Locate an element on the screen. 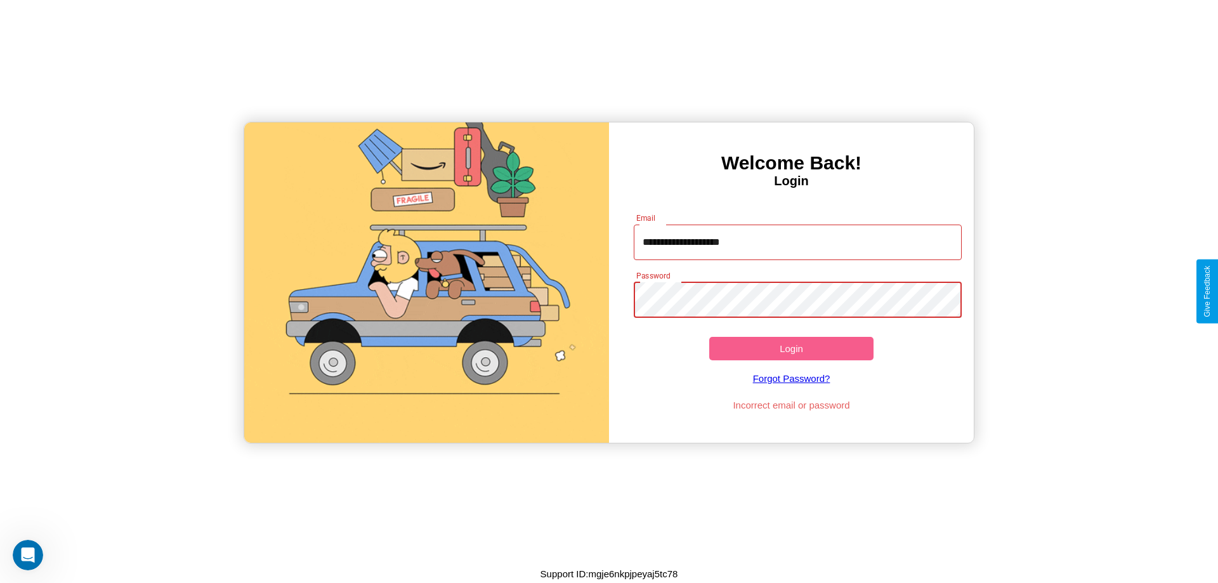  a: Forgot Password? is located at coordinates (792, 378).